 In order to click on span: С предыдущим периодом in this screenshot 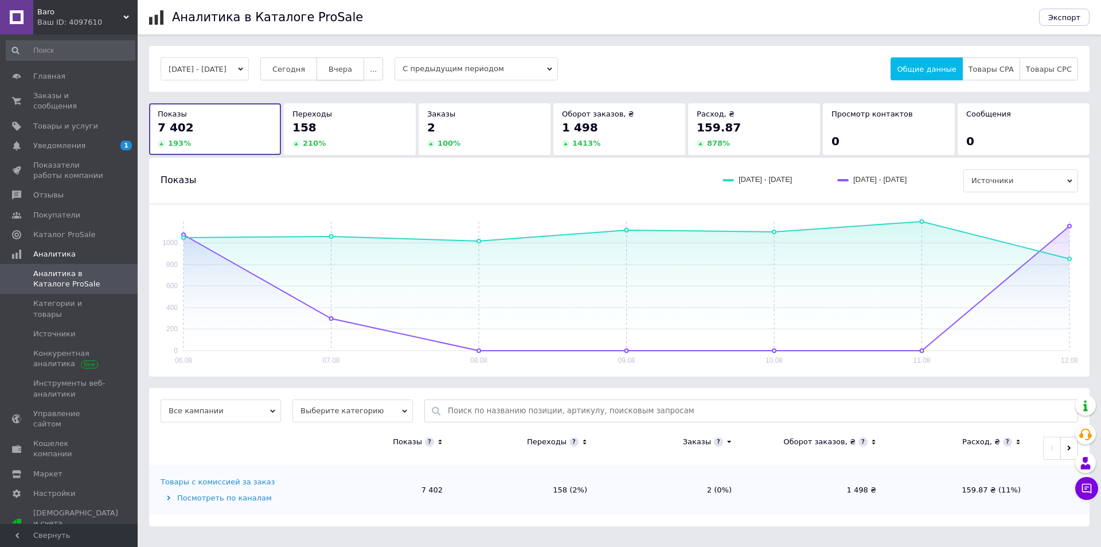, I will do `click(476, 69)`.